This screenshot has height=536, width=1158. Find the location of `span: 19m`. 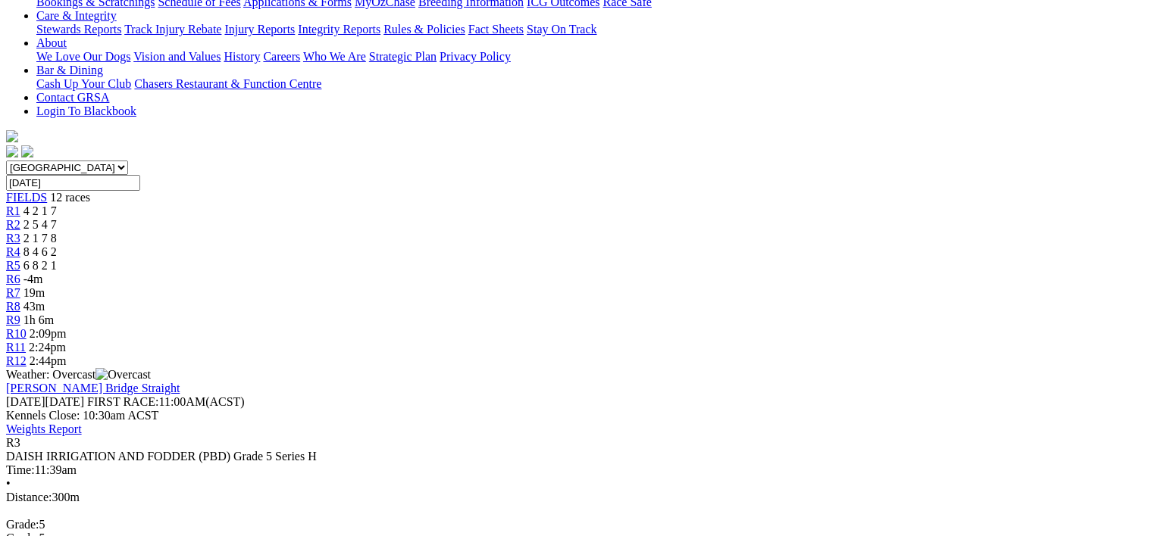

span: 19m is located at coordinates (34, 292).